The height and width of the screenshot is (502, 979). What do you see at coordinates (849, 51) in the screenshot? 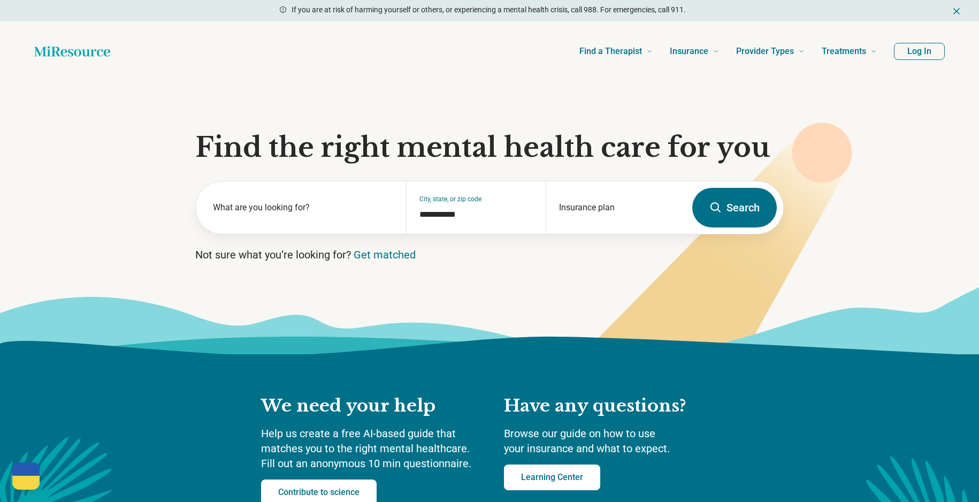
I see `a: Treatments` at bounding box center [849, 51].